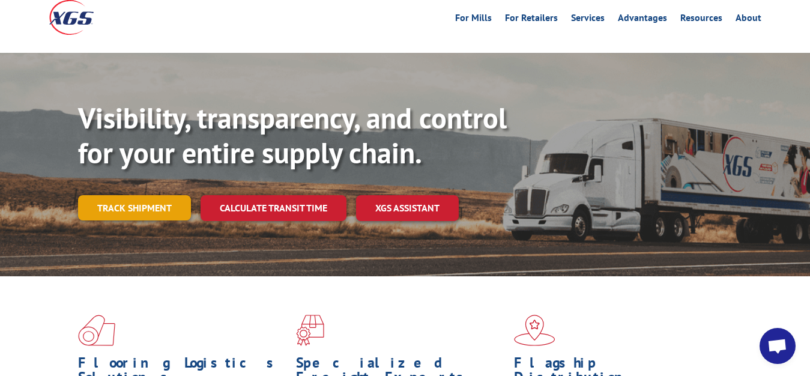 This screenshot has width=810, height=376. What do you see at coordinates (535, 330) in the screenshot?
I see `img: xgs-icon-flagship-distribution-model-red` at bounding box center [535, 330].